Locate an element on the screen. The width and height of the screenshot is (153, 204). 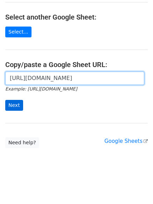
div: Chat Widget is located at coordinates (135, 187).